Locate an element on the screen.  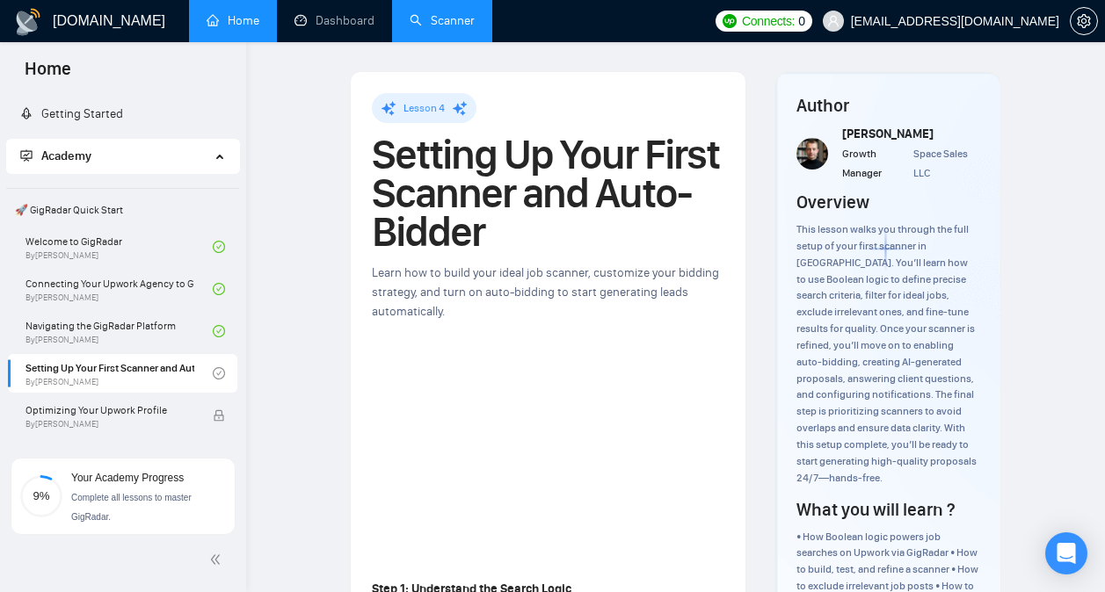
span: Your Academy Progress is located at coordinates (127, 478).